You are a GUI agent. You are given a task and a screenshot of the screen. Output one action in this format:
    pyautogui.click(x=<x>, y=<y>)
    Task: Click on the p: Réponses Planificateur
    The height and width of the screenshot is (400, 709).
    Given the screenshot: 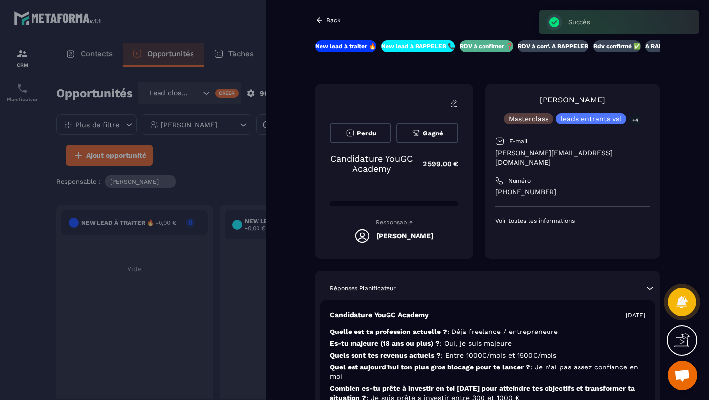 What is the action you would take?
    pyautogui.click(x=363, y=288)
    